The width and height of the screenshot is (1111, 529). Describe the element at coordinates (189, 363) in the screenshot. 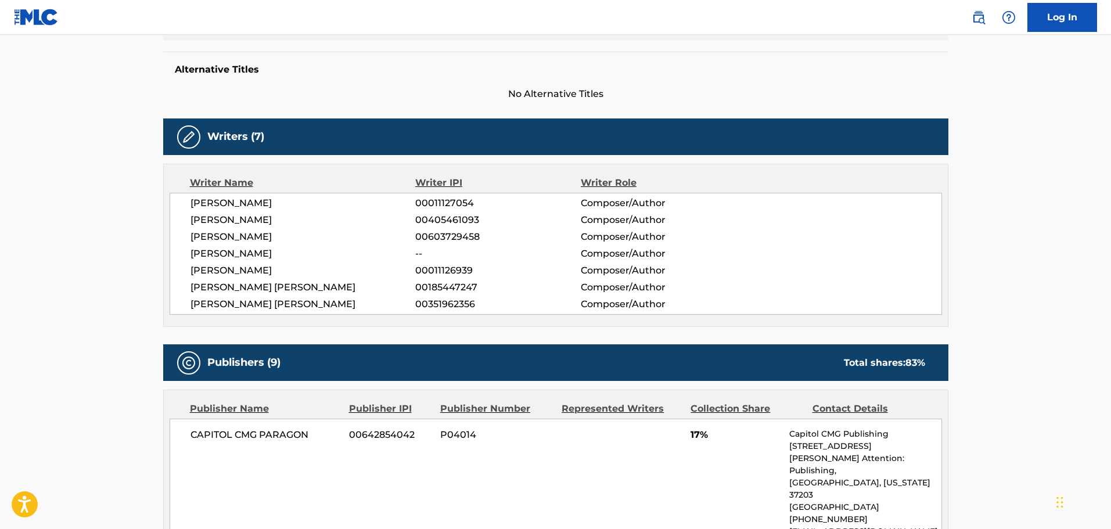

I see `img: Publishers` at that location.